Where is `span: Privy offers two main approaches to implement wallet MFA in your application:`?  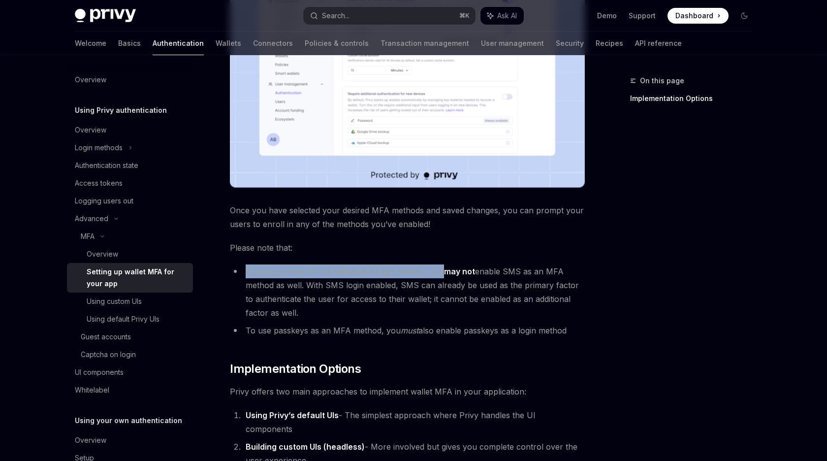 span: Privy offers two main approaches to implement wallet MFA in your application: is located at coordinates (407, 392).